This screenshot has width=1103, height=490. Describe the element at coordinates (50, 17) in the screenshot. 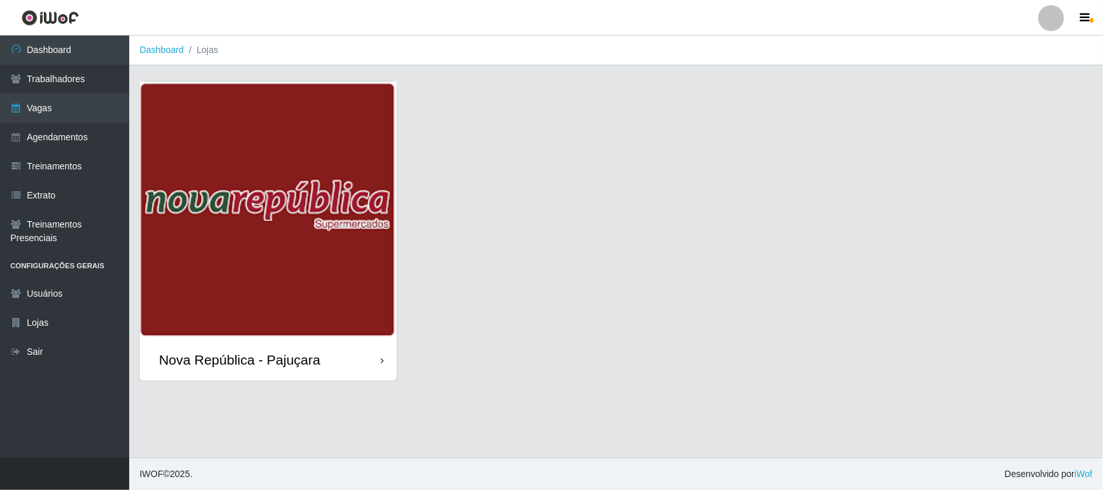

I see `img: CoreUI Logo` at that location.